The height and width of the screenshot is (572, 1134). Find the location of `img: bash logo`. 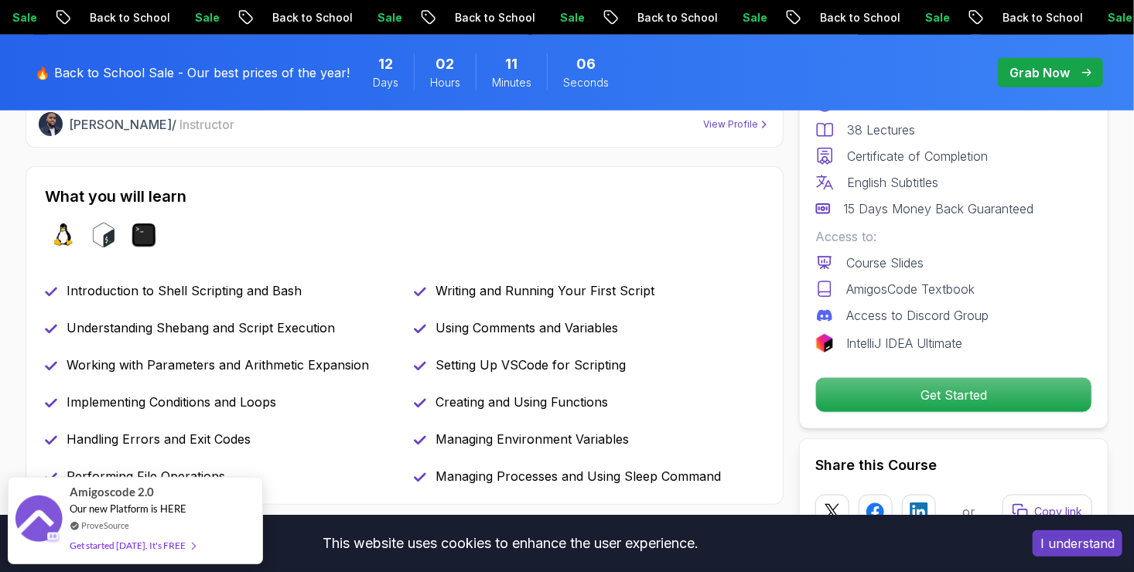

img: bash logo is located at coordinates (104, 235).